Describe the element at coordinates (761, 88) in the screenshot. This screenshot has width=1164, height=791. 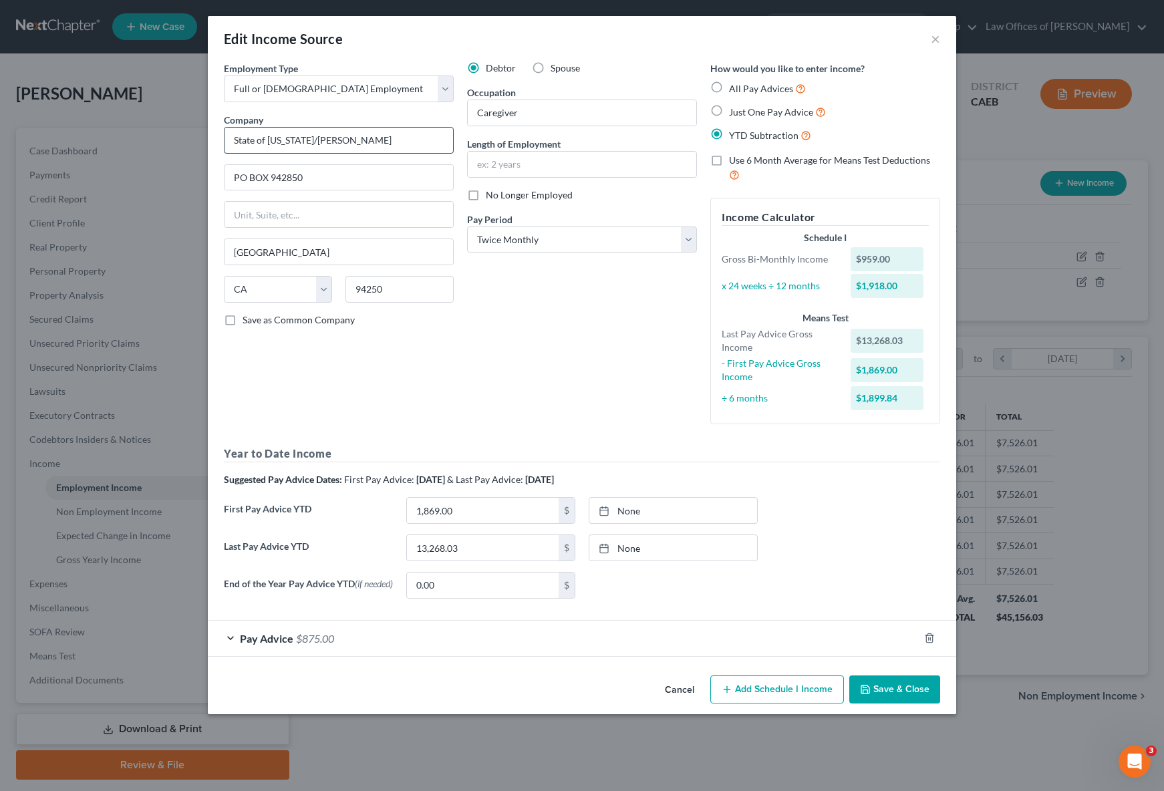
I see `span: All Pay Advices` at that location.